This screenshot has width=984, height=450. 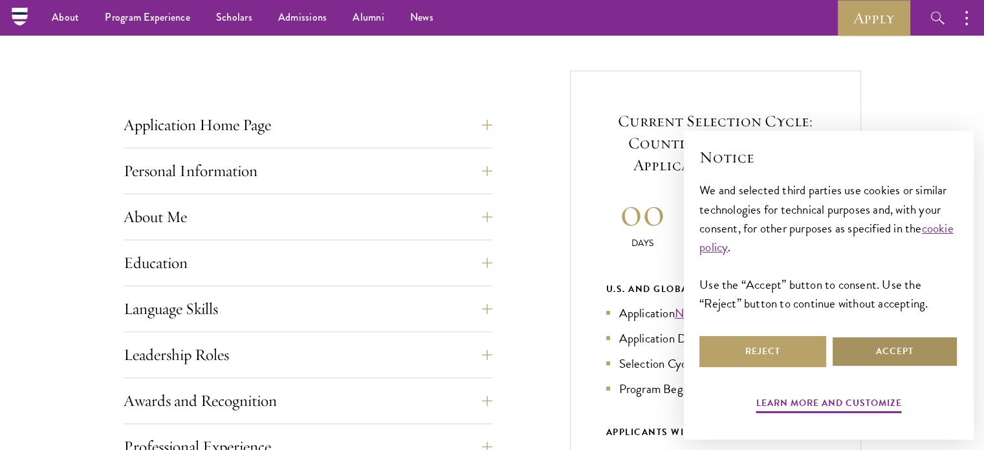 I want to click on div: U.S. and Global Applicants, so click(x=716, y=289).